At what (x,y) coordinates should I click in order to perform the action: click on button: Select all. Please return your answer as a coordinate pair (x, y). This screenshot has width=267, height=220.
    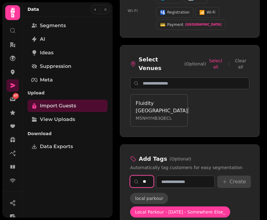
    Looking at the image, I should click on (215, 64).